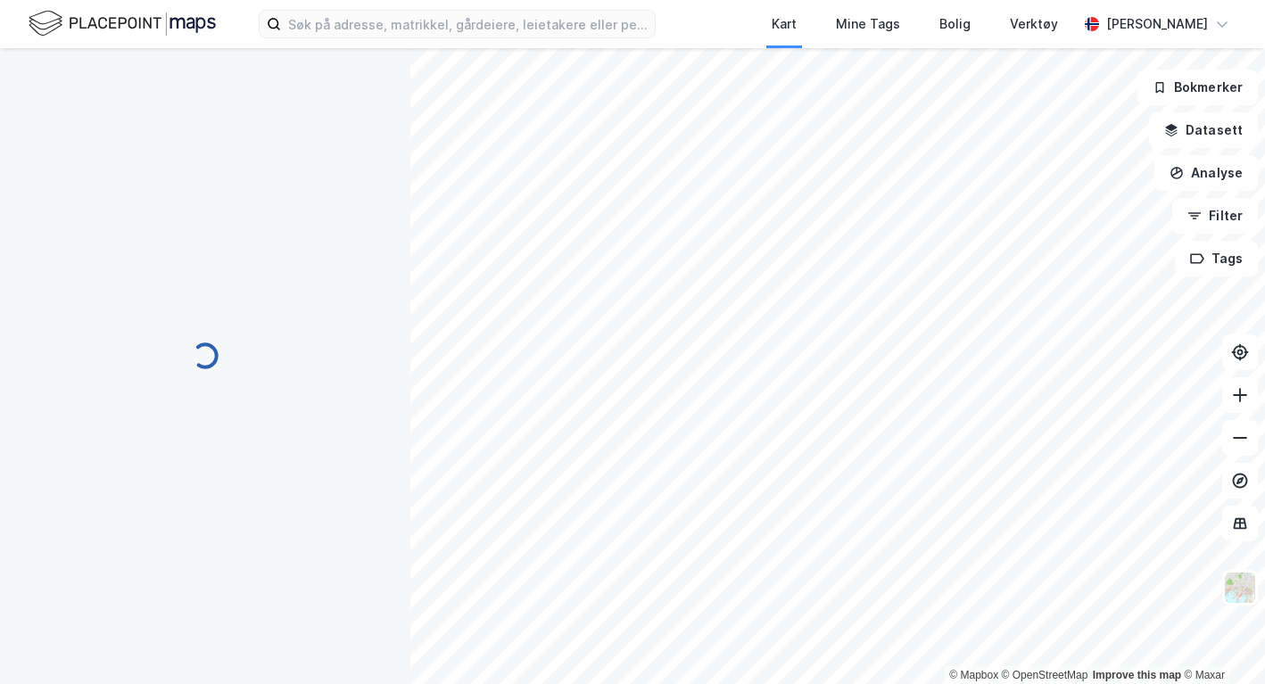 This screenshot has height=684, width=1265. I want to click on a: Mapbox, so click(973, 675).